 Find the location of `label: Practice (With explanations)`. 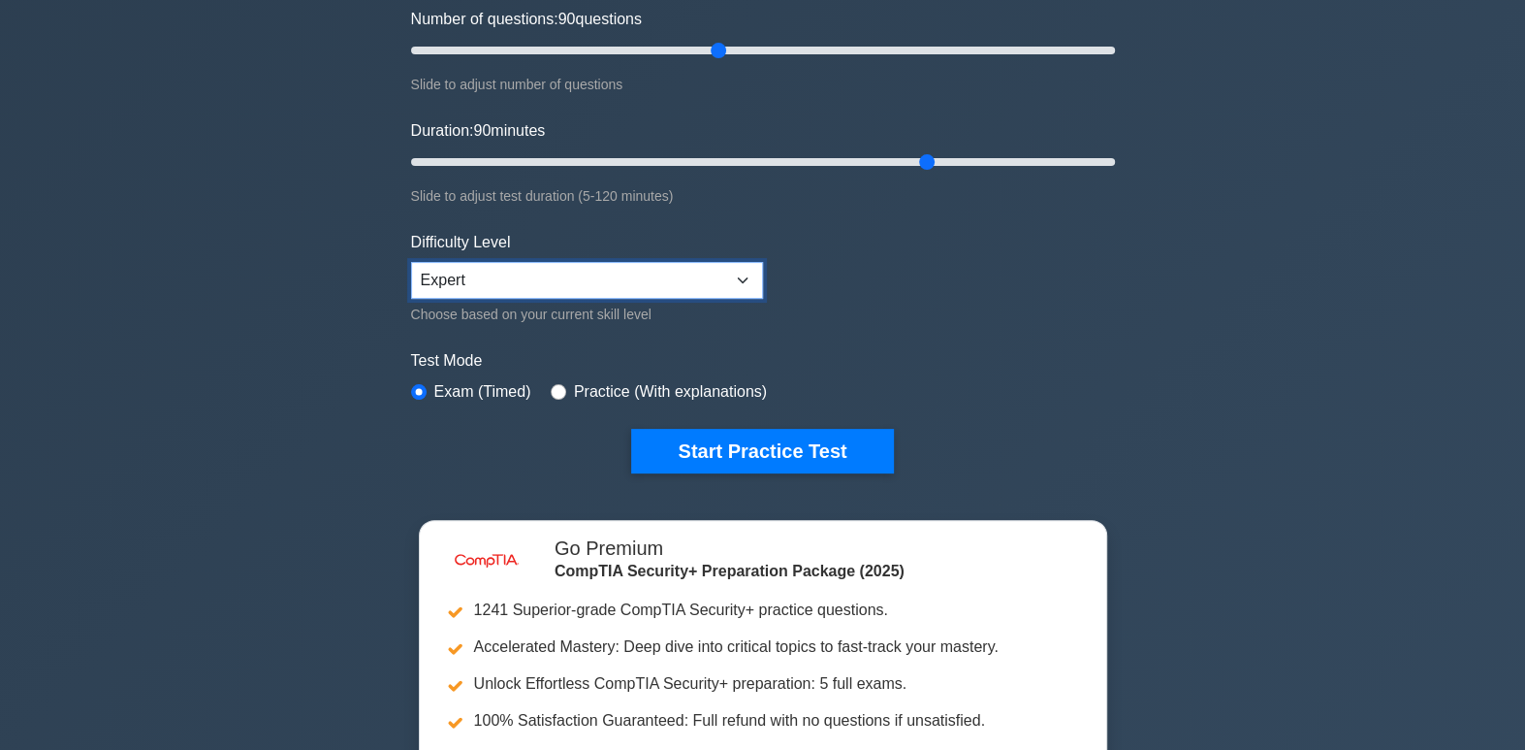

label: Practice (With explanations) is located at coordinates (670, 392).